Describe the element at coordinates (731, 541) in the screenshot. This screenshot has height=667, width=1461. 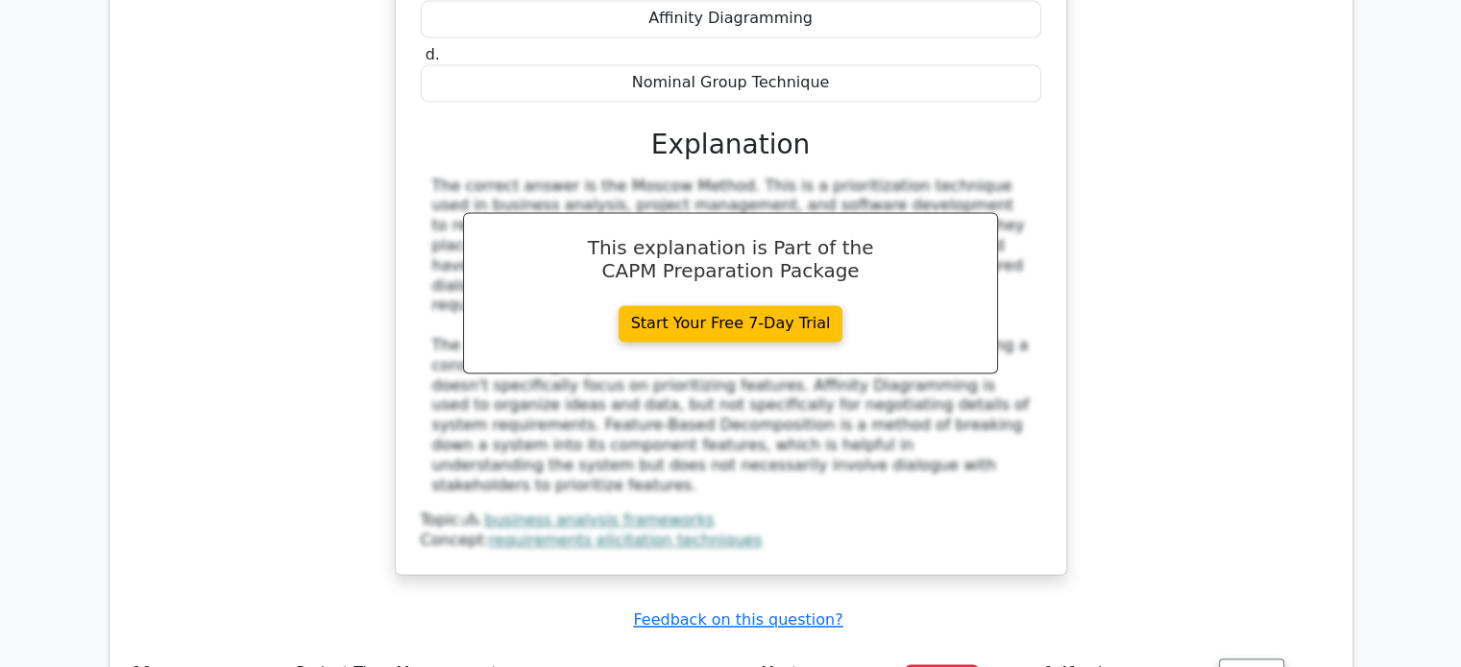
I see `div: Concept:` at that location.